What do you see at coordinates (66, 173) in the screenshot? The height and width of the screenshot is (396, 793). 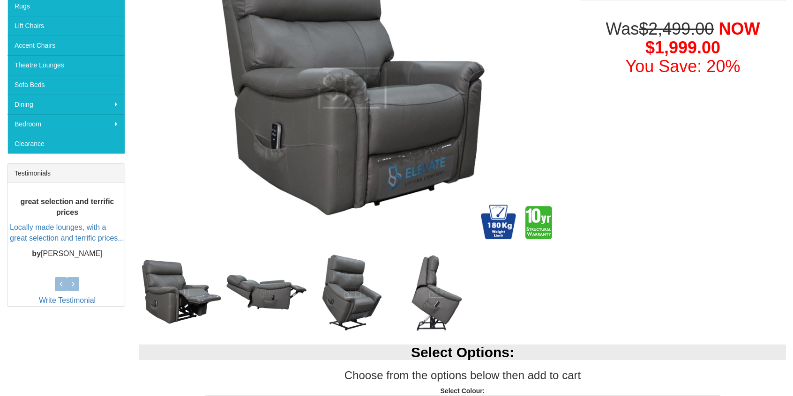 I see `div: Testimonials` at bounding box center [66, 173].